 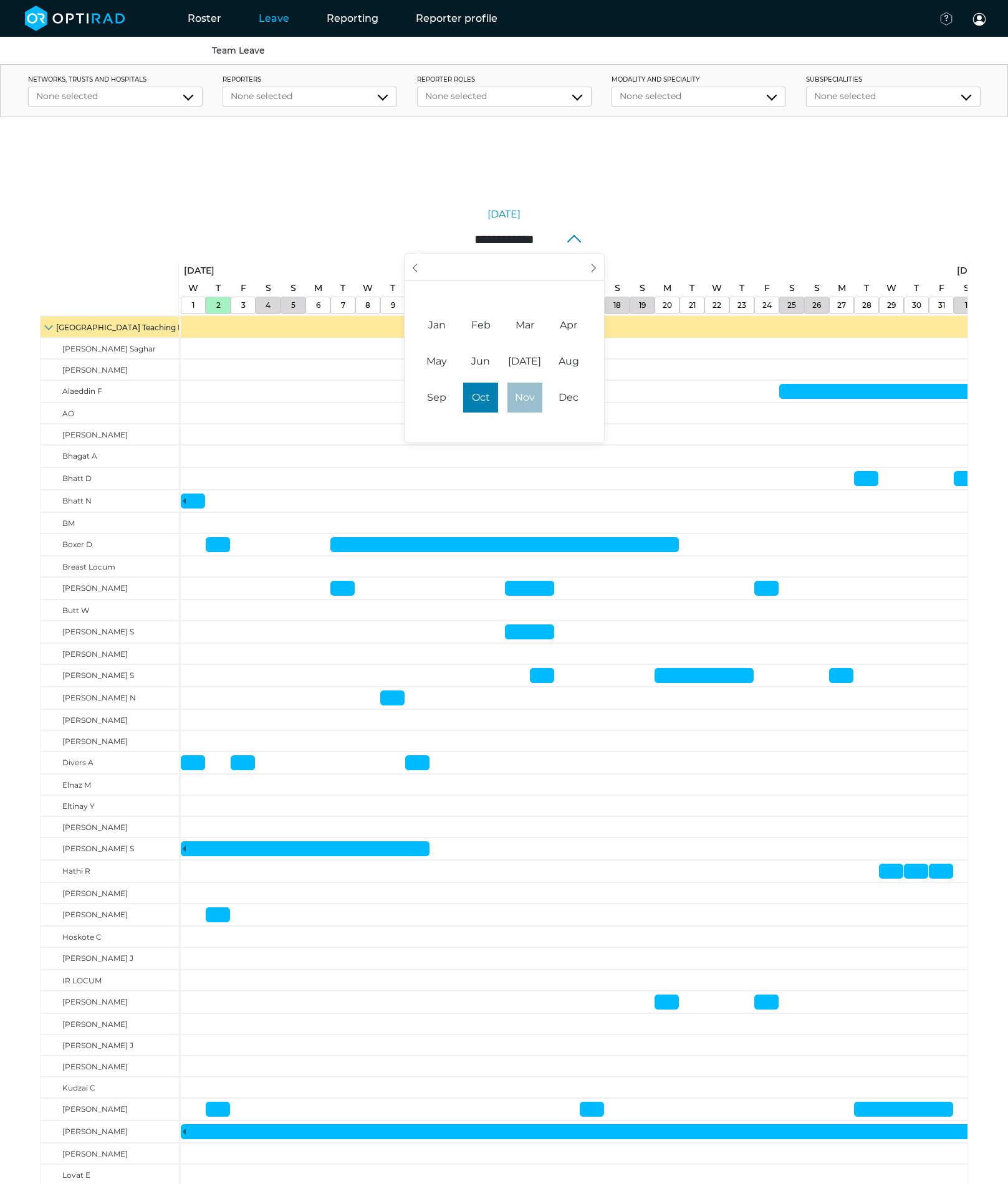 What do you see at coordinates (894, 79) in the screenshot?
I see `label: Subspecialities` at bounding box center [894, 79].